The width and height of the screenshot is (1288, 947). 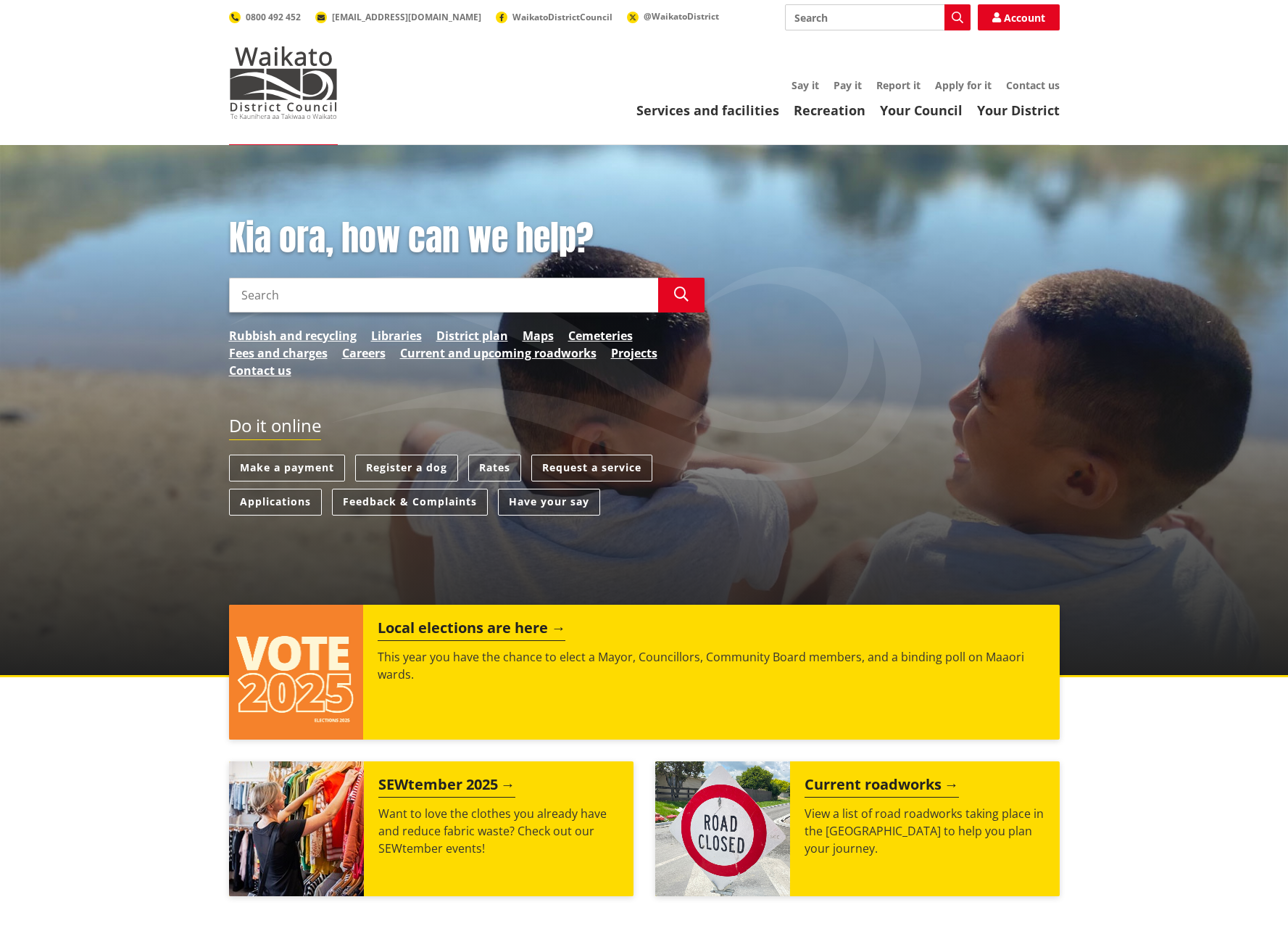 What do you see at coordinates (830, 110) in the screenshot?
I see `a: Recreation` at bounding box center [830, 110].